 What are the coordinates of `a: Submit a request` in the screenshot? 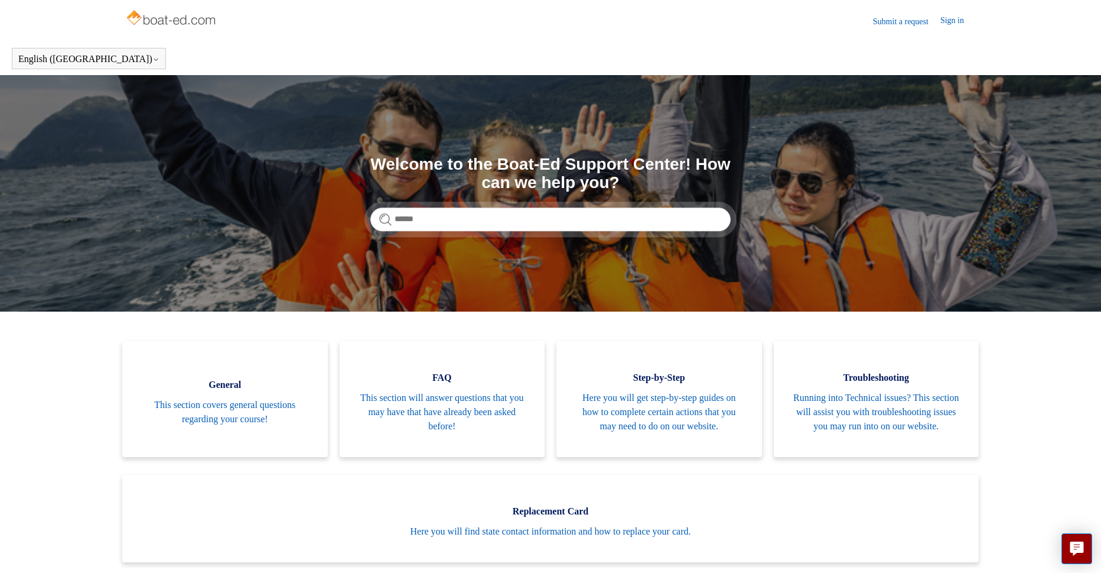 It's located at (907, 21).